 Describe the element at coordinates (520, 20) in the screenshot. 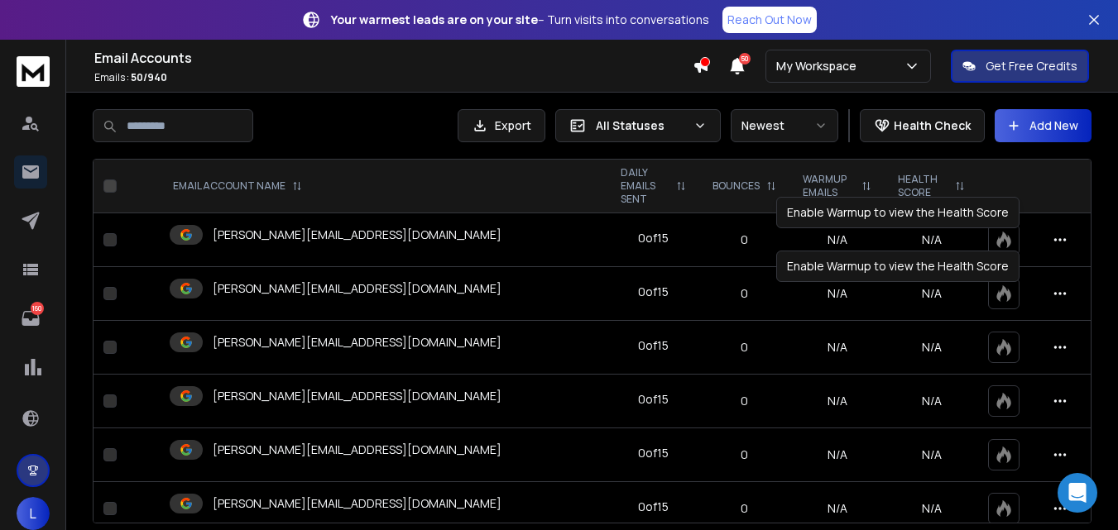

I see `p: – Turn visits into conversations` at that location.